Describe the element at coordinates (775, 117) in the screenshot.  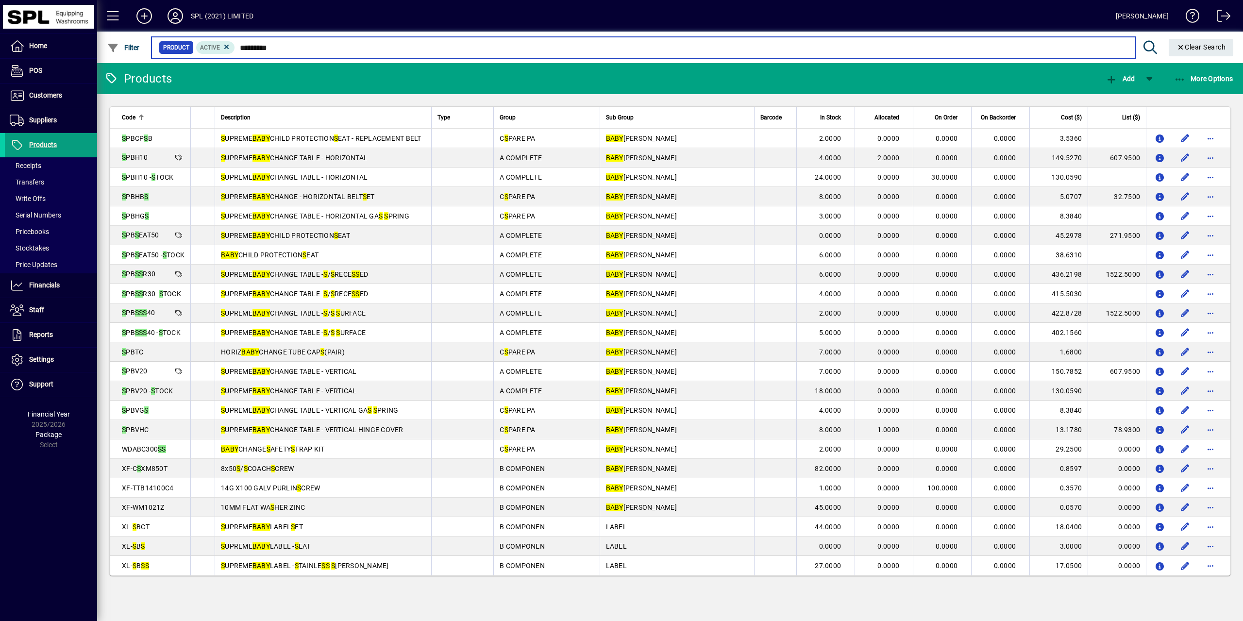
I see `div: Barcode` at that location.